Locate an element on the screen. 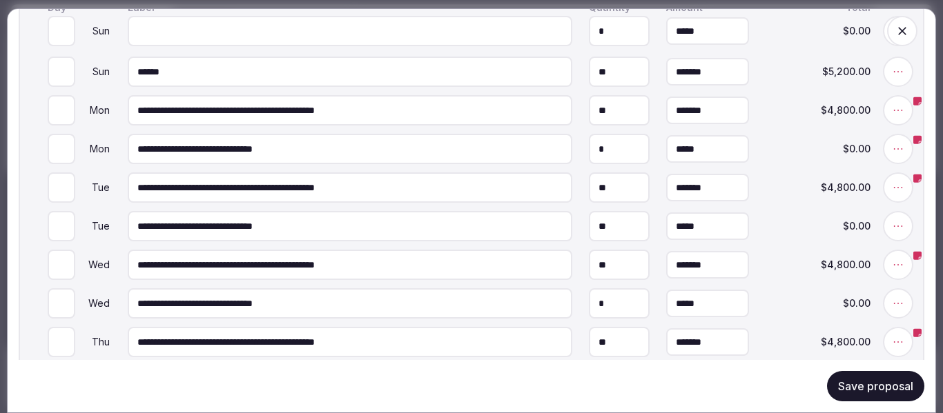 This screenshot has width=943, height=413. button: Save proposal is located at coordinates (875, 386).